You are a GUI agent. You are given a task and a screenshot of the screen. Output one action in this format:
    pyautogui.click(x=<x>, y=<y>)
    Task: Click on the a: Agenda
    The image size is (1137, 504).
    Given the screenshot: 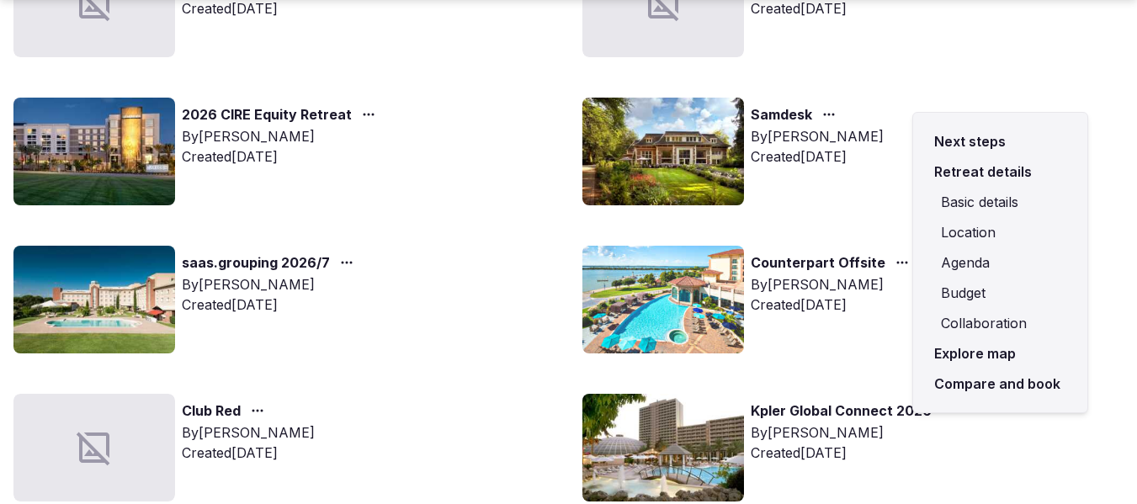 What is the action you would take?
    pyautogui.click(x=1000, y=263)
    